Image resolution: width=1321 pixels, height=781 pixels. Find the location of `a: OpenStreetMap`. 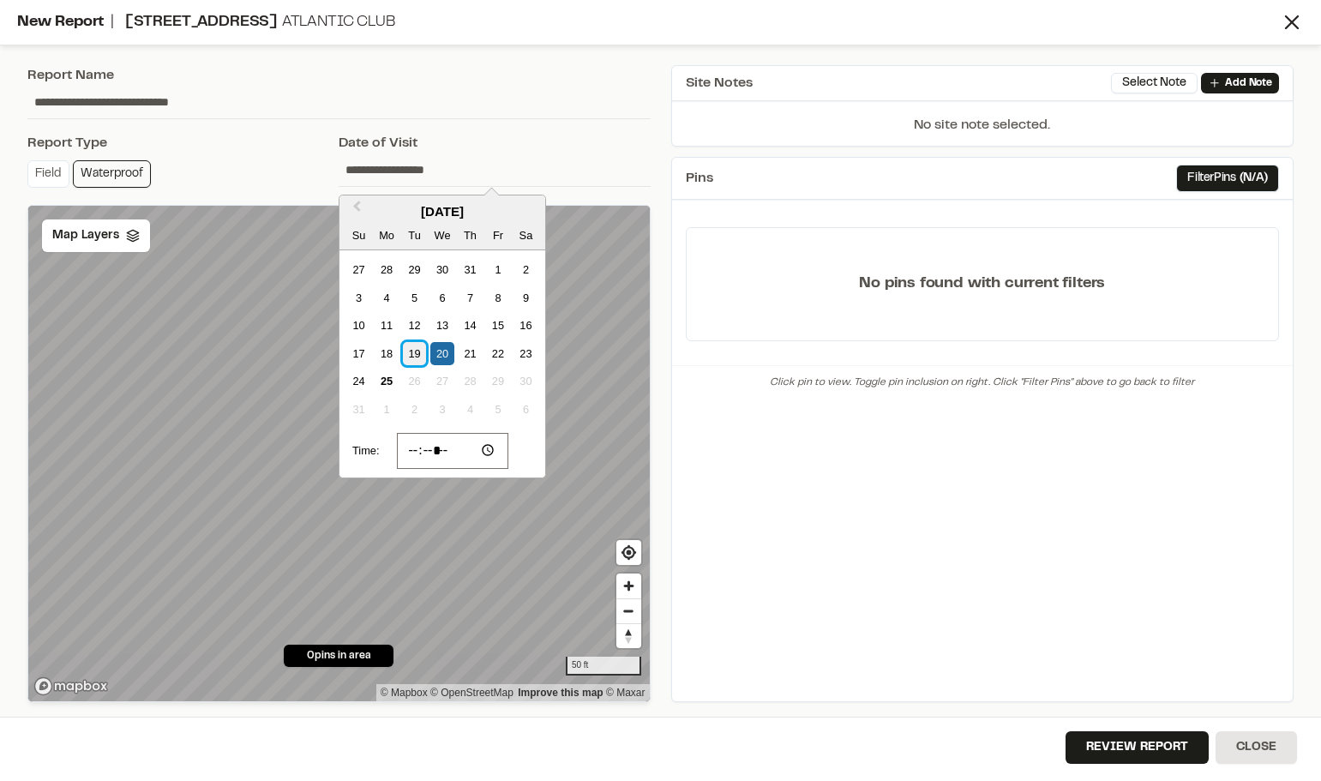

a: OpenStreetMap is located at coordinates (471, 693).